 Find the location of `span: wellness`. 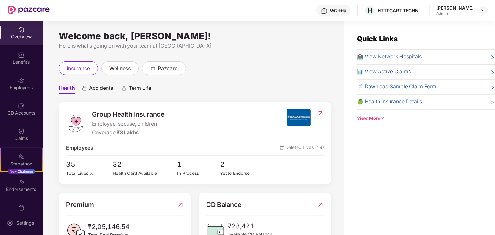

span: wellness is located at coordinates (120, 68).